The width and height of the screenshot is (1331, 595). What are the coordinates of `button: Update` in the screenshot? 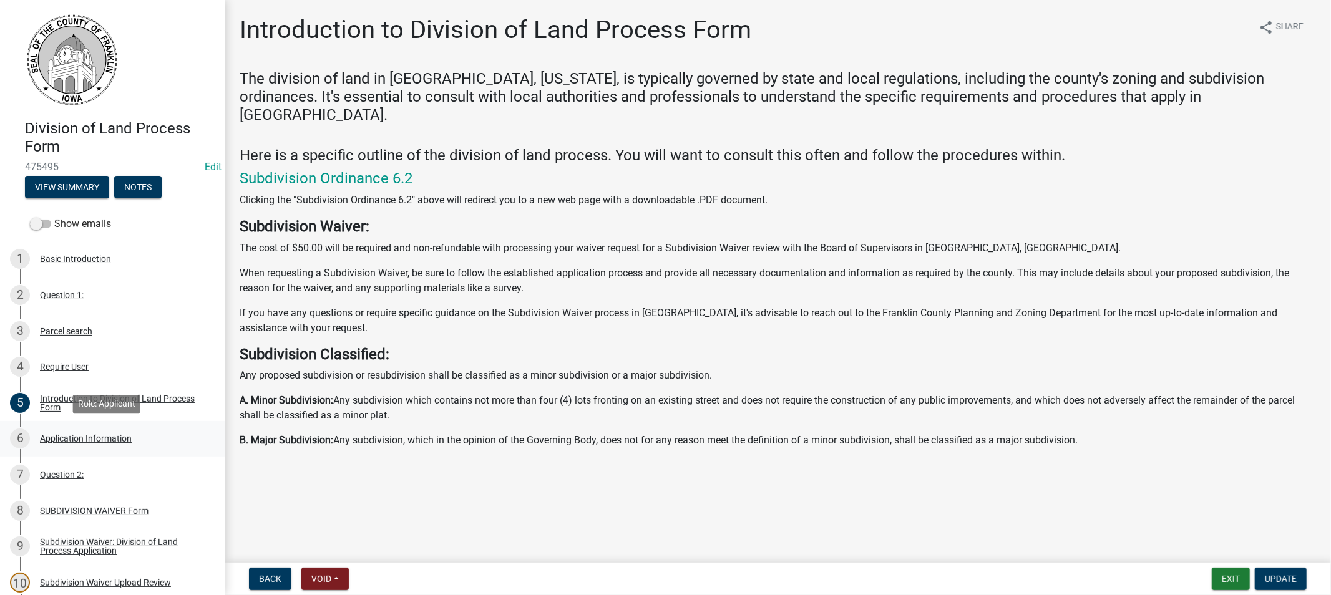 It's located at (1281, 579).